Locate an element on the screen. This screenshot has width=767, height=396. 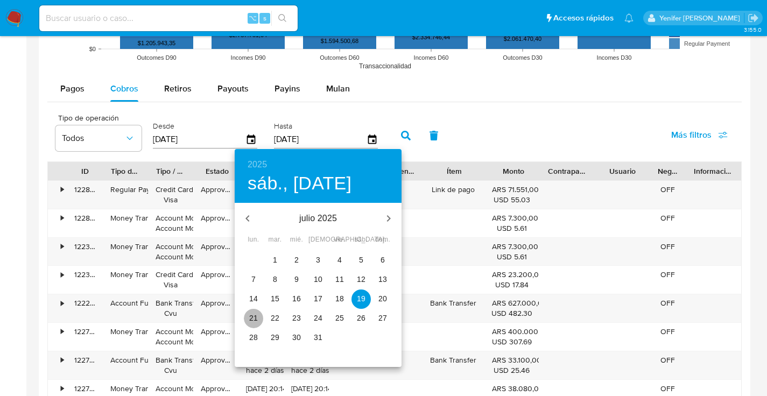
button: 1 is located at coordinates (275, 261).